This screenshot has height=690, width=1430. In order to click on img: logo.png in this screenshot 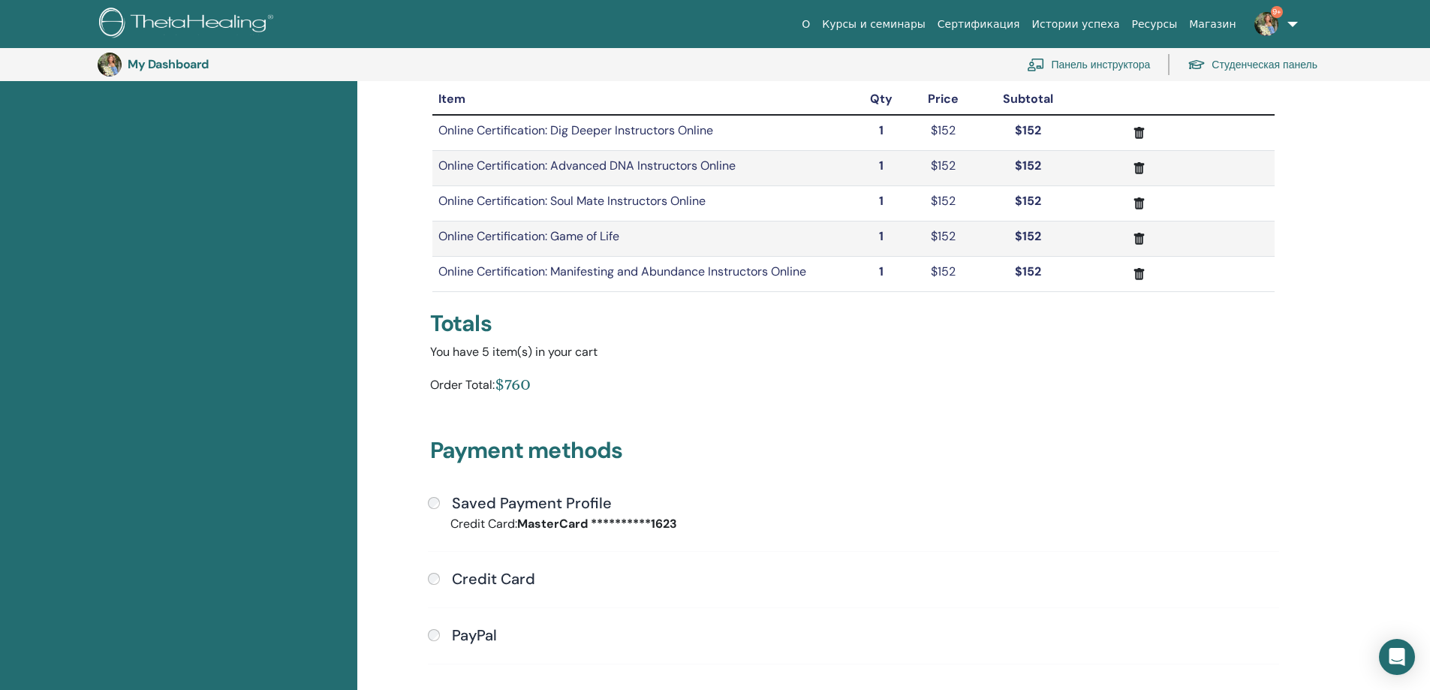, I will do `click(188, 24)`.